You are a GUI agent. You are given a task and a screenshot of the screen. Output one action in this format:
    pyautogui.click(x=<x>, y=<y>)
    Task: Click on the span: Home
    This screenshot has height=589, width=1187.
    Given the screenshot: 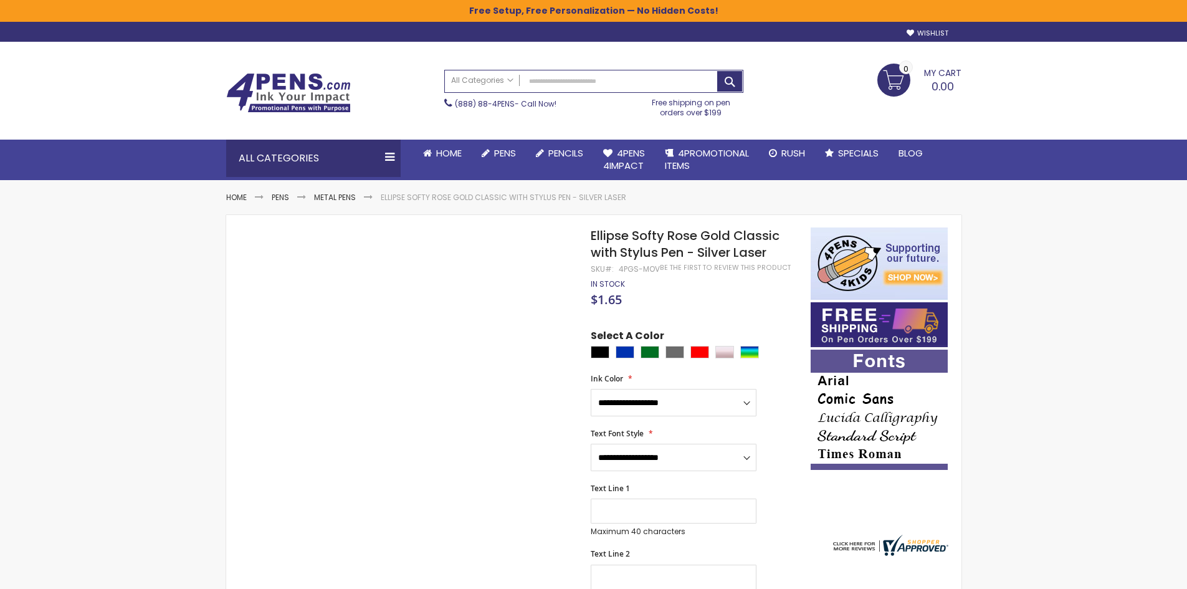 What is the action you would take?
    pyautogui.click(x=449, y=153)
    